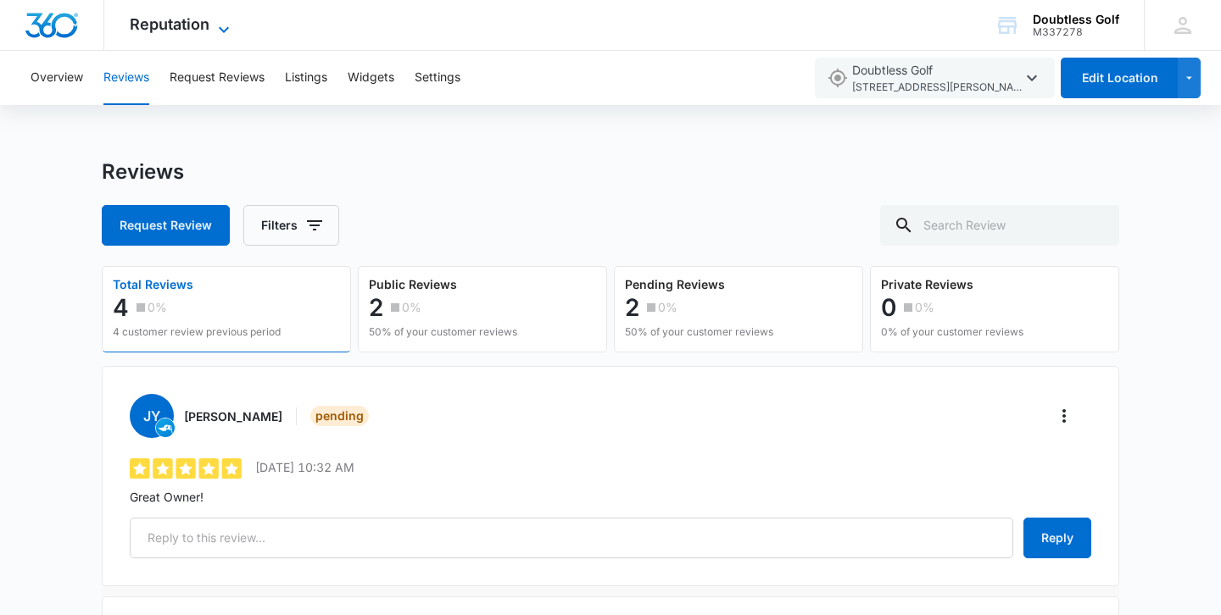 The image size is (1221, 615). What do you see at coordinates (437, 78) in the screenshot?
I see `button: Settings` at bounding box center [437, 78].